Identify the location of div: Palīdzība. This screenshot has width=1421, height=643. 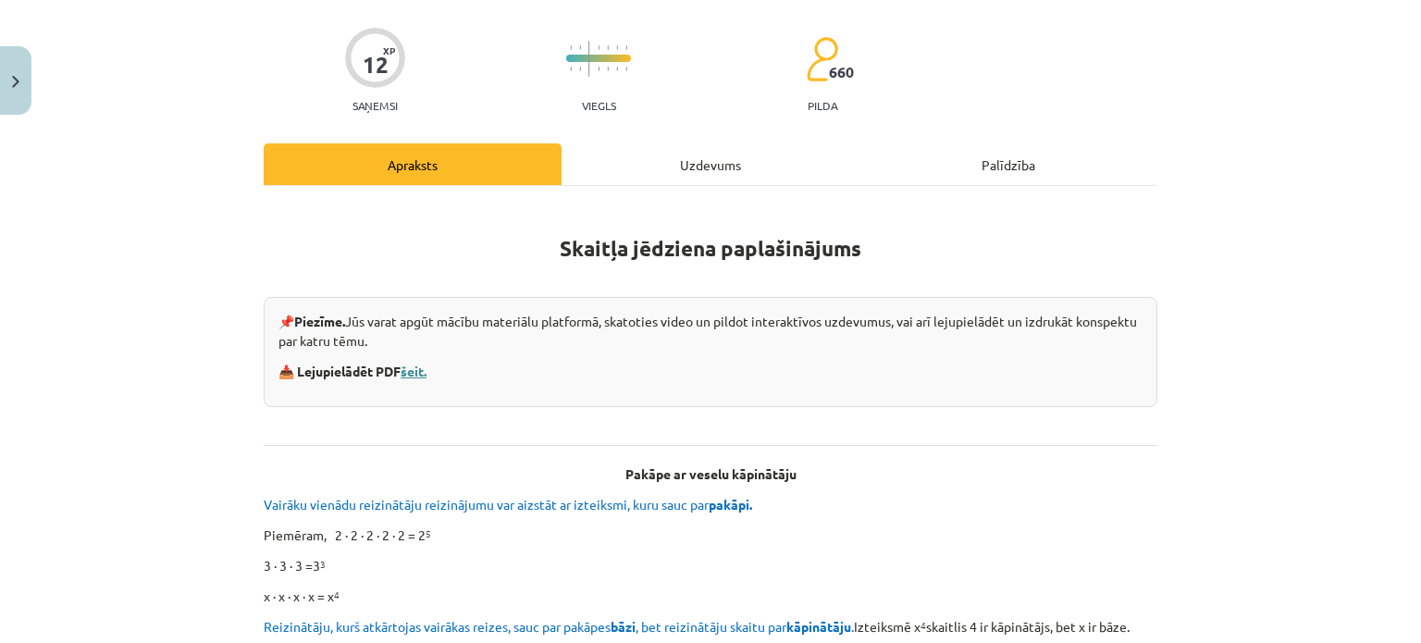
(1008, 164).